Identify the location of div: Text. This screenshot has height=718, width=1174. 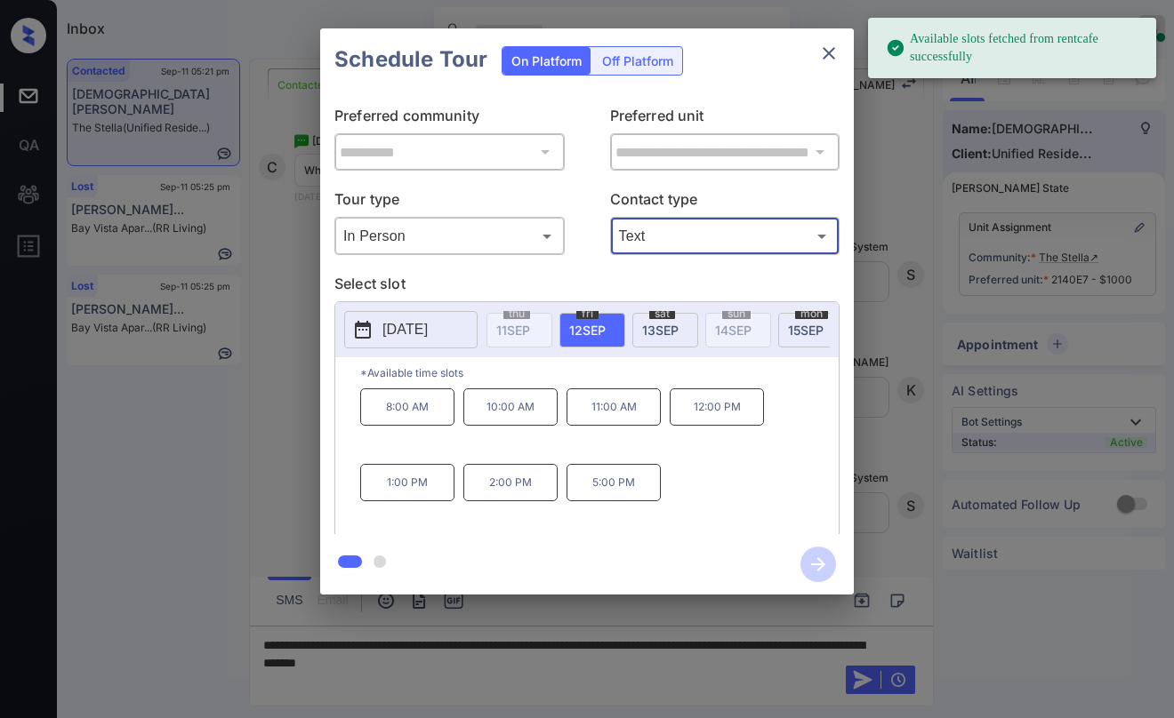
(725, 236).